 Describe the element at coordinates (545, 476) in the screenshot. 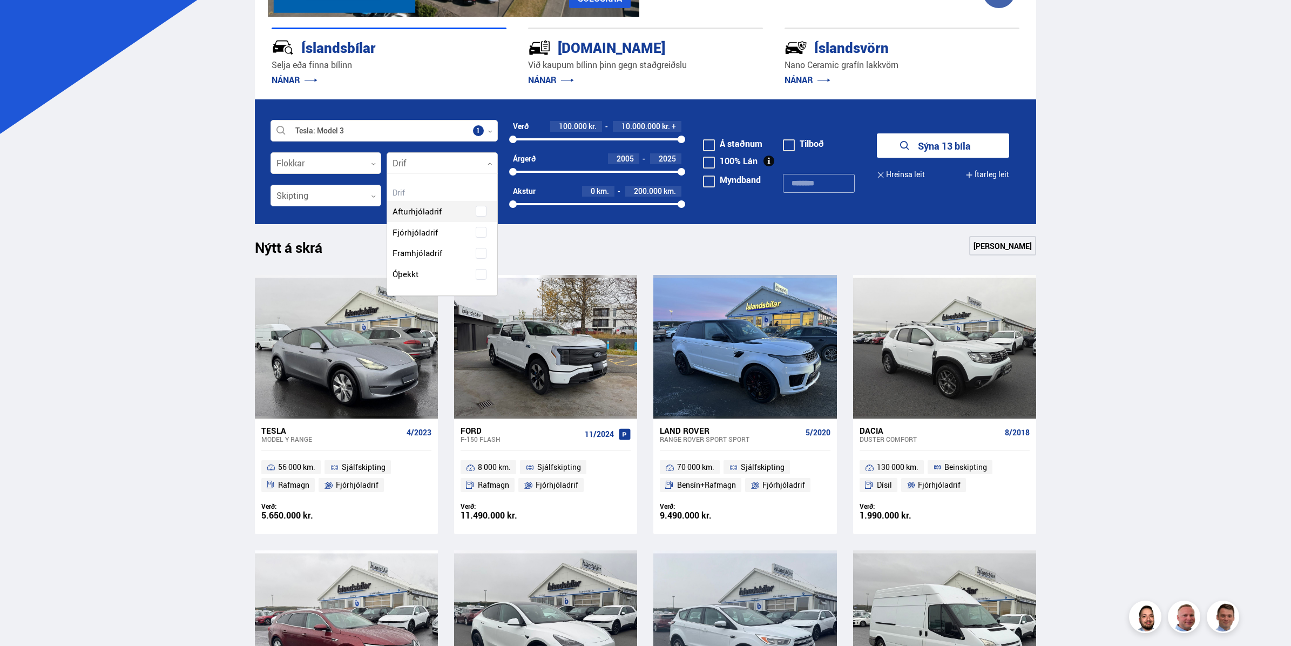

I see `a: Ford F-150 FLASH 11/2024 8 000 km. Sjálfskipting Rafmagn Fjórhjóladrif Verð: 11.490.000 kr.` at that location.